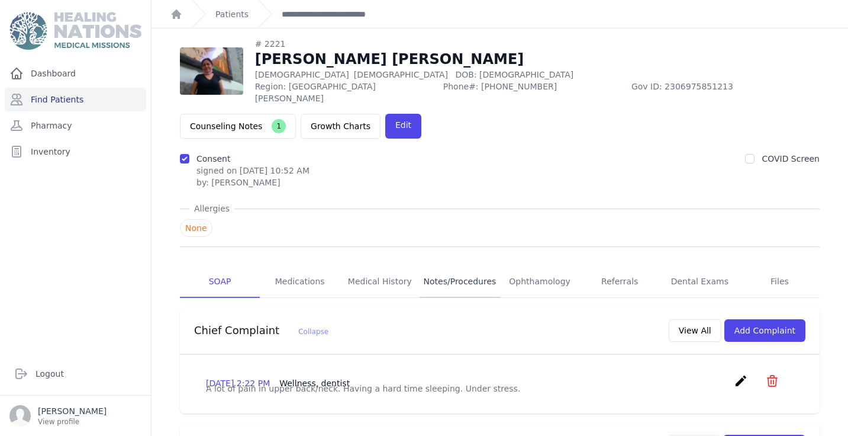 The height and width of the screenshot is (436, 848). What do you see at coordinates (75, 73) in the screenshot?
I see `a: Dashboard` at bounding box center [75, 73].